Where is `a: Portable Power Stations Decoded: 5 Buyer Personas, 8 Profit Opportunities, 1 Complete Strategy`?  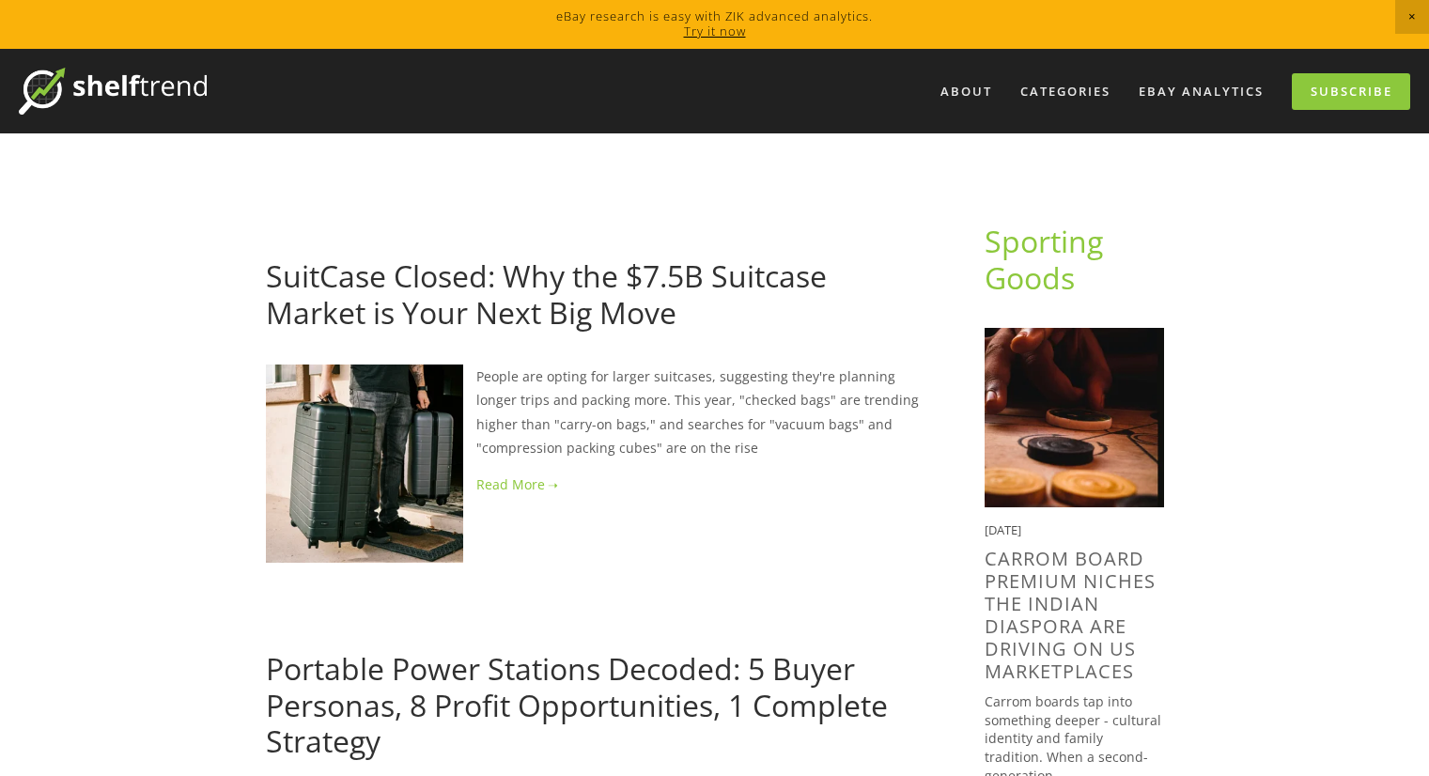 a: Portable Power Stations Decoded: 5 Buyer Personas, 8 Profit Opportunities, 1 Complete Strategy is located at coordinates (577, 705).